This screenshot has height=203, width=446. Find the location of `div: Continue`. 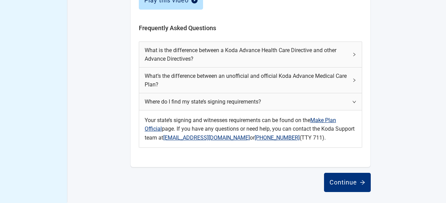

div: Continue is located at coordinates (347, 183).